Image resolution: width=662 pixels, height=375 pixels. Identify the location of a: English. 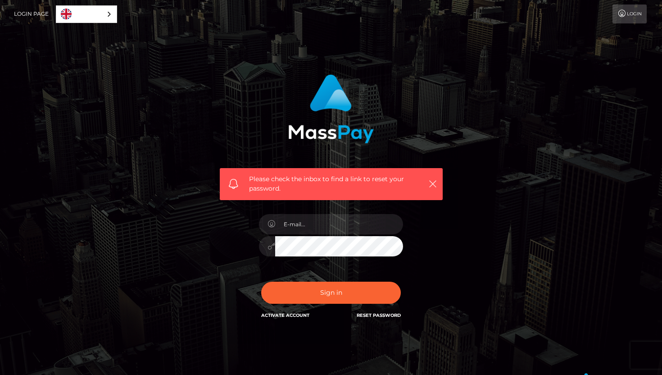
(86, 14).